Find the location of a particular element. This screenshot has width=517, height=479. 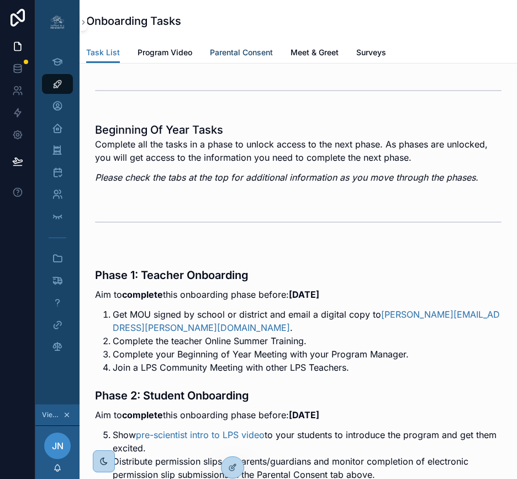

span: Surveys is located at coordinates (371, 53).